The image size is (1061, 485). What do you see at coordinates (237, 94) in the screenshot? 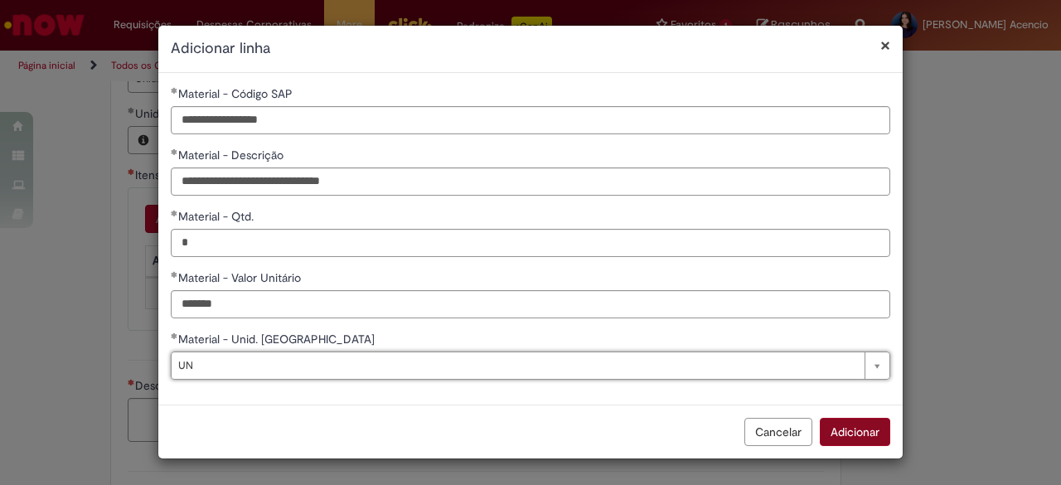
I see `span: Material - Código SAP` at bounding box center [237, 94].